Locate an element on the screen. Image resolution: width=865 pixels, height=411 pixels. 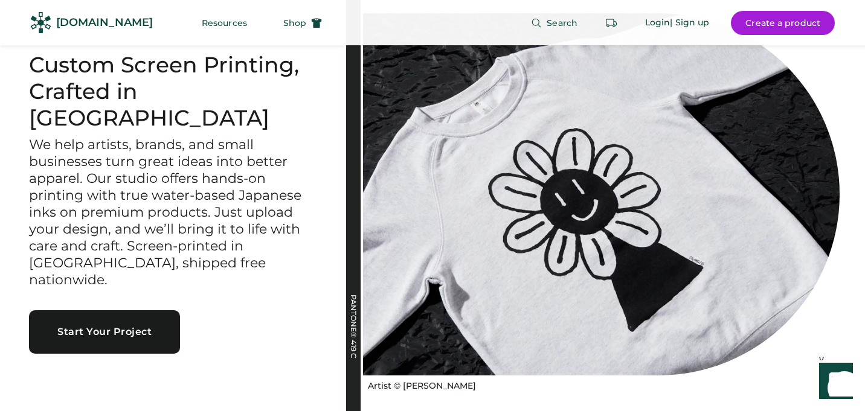
button: Resources is located at coordinates (224, 23).